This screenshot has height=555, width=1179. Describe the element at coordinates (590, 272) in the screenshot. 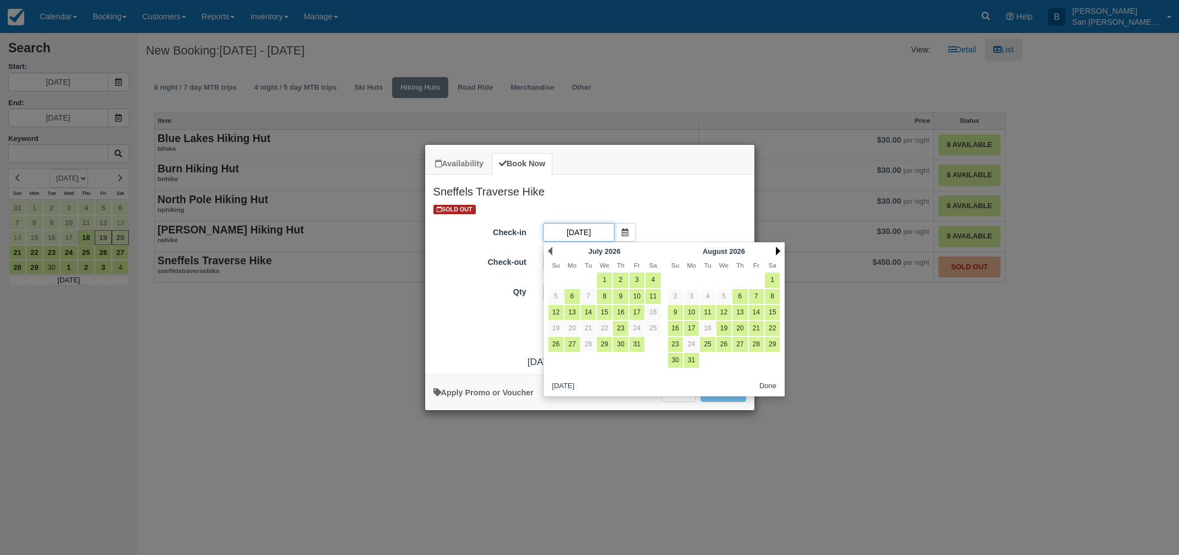

I see `div: Item Modal` at that location.